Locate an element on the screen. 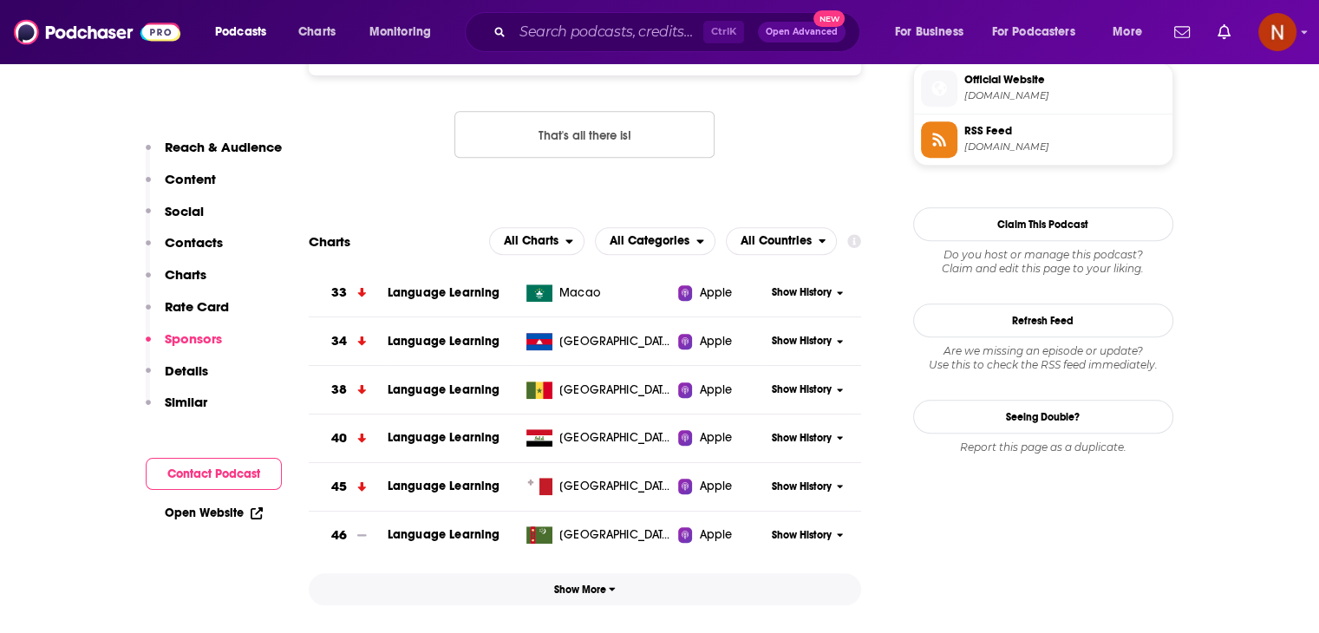 Image resolution: width=1319 pixels, height=633 pixels. p: Rate Card is located at coordinates (197, 306).